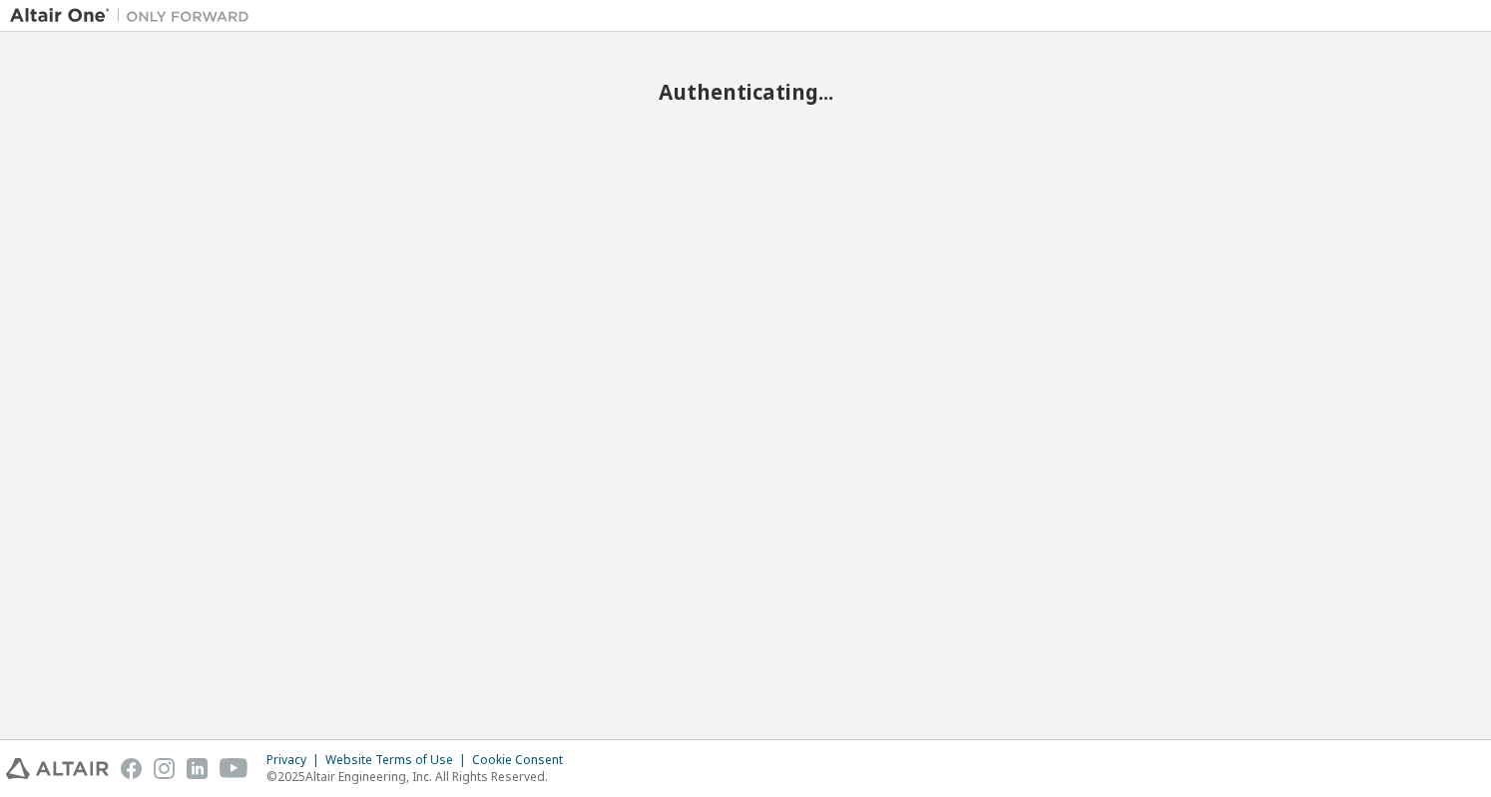  Describe the element at coordinates (745, 92) in the screenshot. I see `h2: Authenticating...` at that location.